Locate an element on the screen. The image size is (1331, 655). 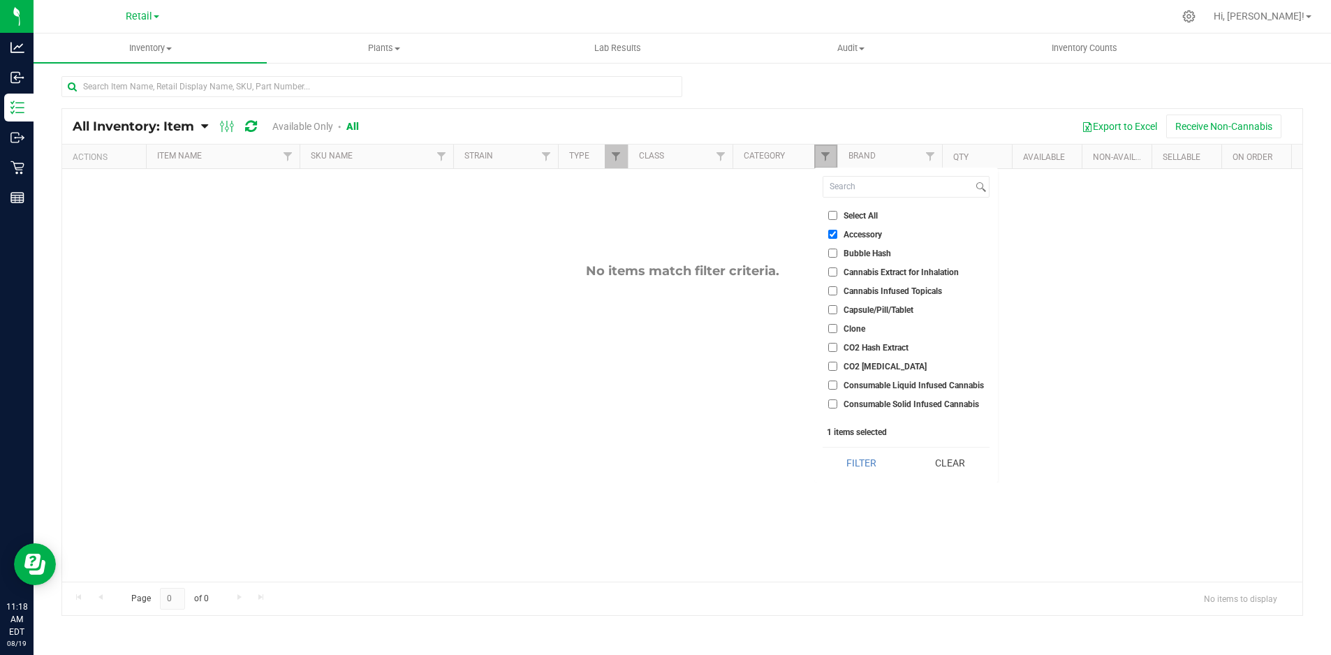
a: Brand is located at coordinates (862, 156).